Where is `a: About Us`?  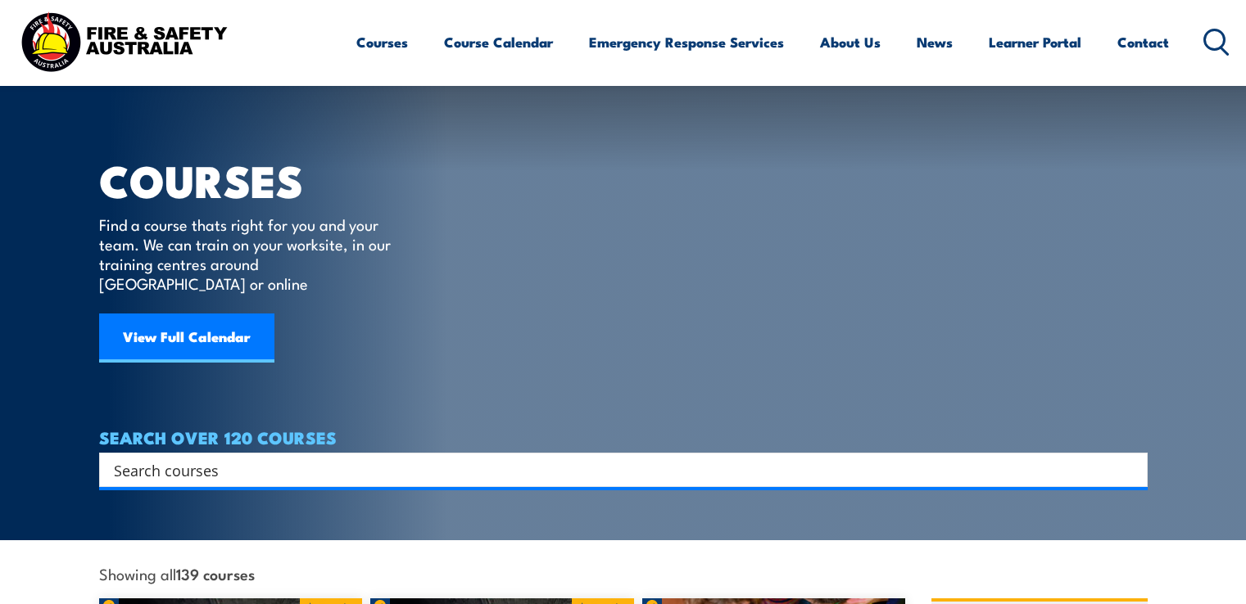
a: About Us is located at coordinates (850, 42).